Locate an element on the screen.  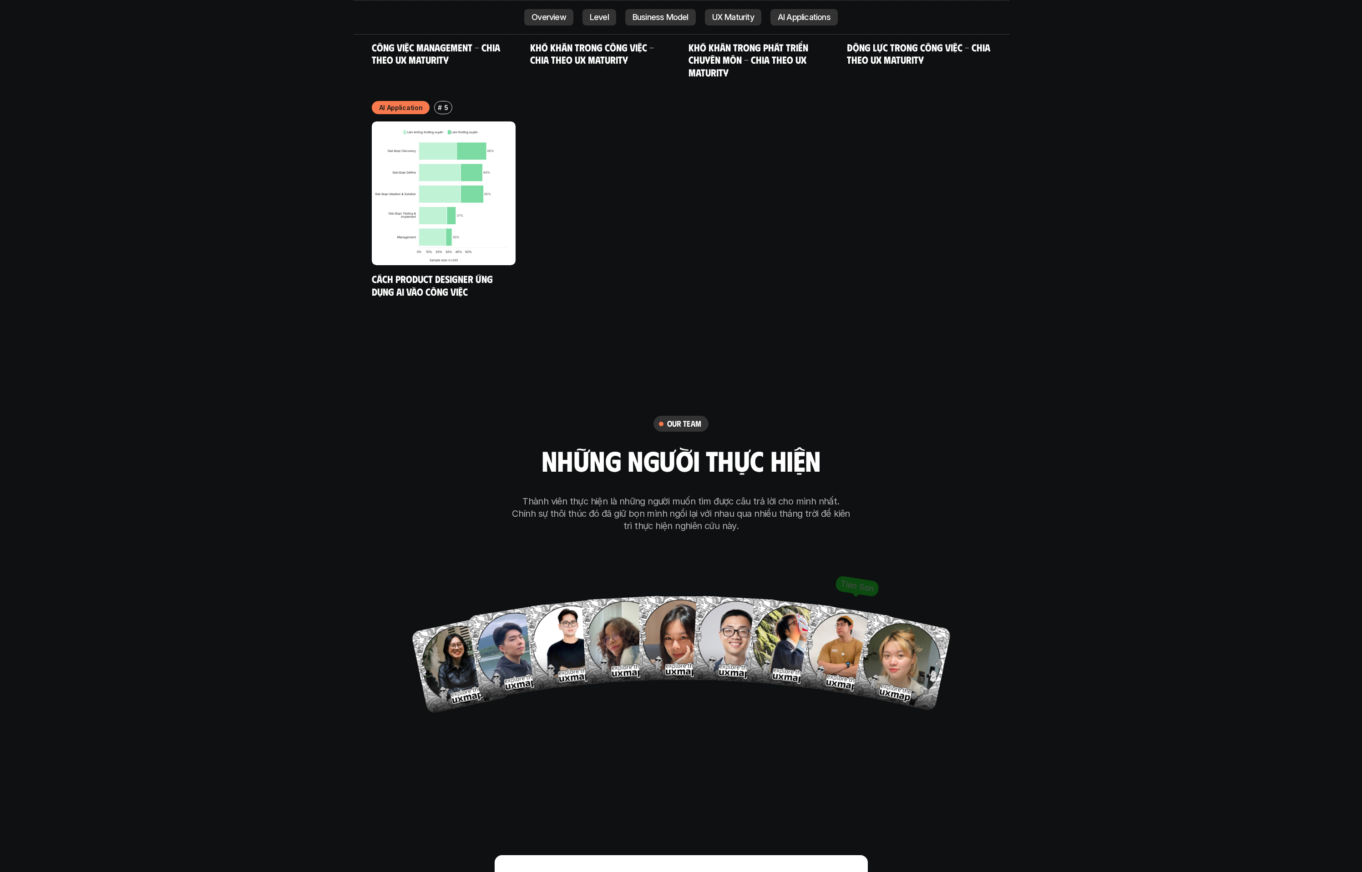
p: Overview is located at coordinates (549, 17).